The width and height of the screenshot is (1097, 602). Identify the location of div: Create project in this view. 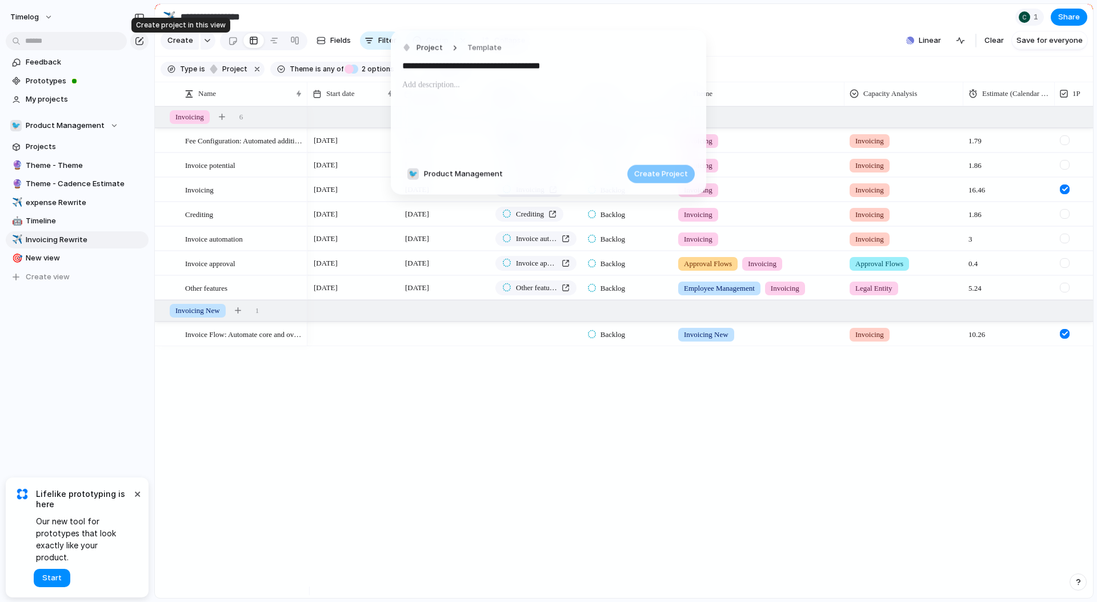
(180, 25).